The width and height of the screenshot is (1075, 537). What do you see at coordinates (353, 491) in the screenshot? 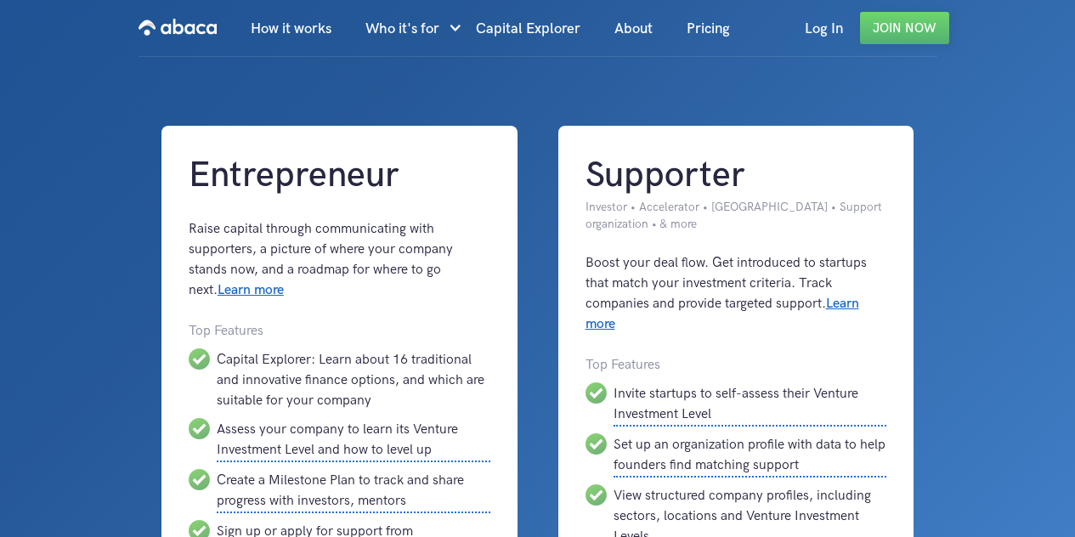
I see `div: Create a Milestone Plan to track and share progress with investors, mentors` at bounding box center [353, 491].